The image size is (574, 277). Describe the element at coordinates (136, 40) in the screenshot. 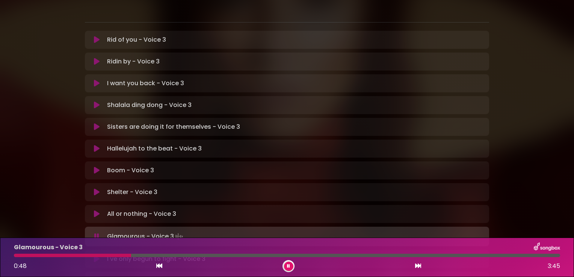

I see `p: Rid of you - Voice 3` at that location.